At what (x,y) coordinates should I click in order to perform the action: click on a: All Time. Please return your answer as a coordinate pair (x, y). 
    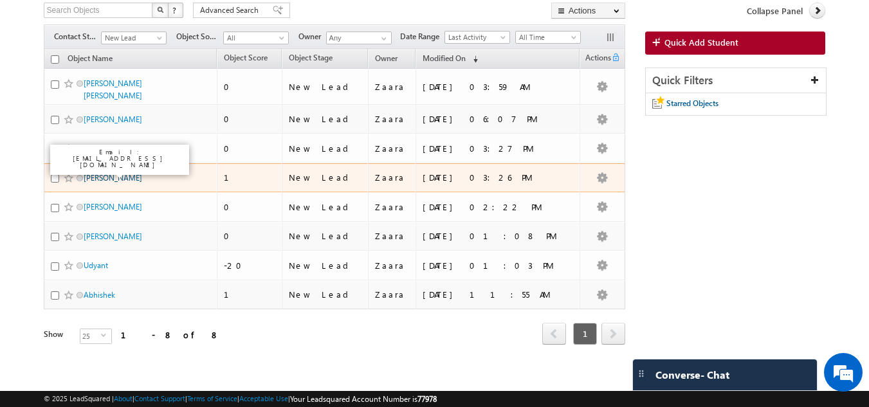
    Looking at the image, I should click on (548, 37).